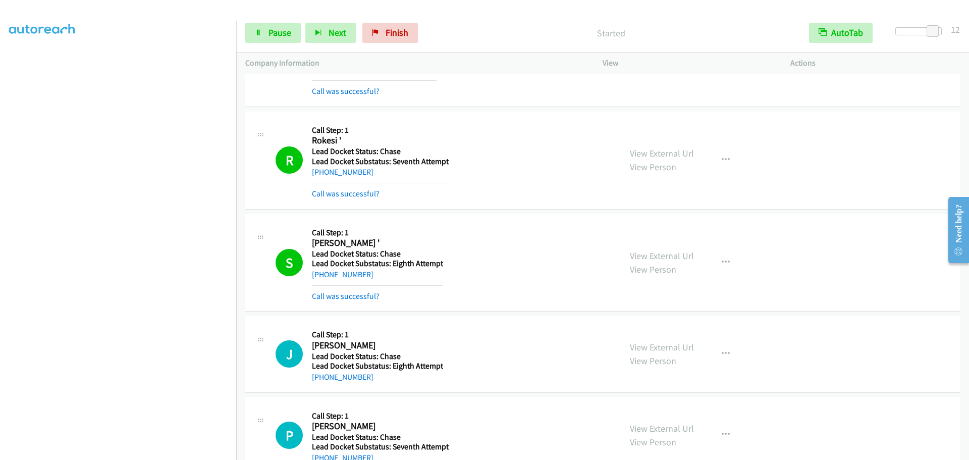  What do you see at coordinates (280, 32) in the screenshot?
I see `span: Pause` at bounding box center [280, 32].